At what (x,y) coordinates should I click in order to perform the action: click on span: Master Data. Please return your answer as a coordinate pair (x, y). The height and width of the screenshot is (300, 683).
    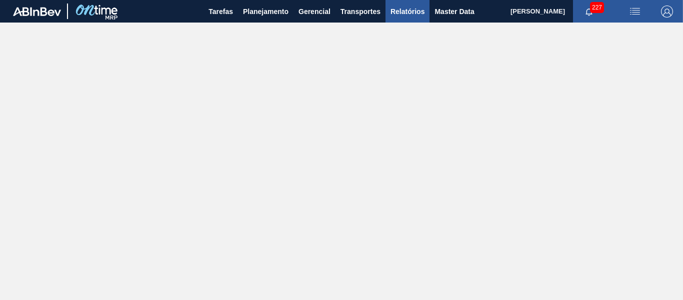
    Looking at the image, I should click on (454, 12).